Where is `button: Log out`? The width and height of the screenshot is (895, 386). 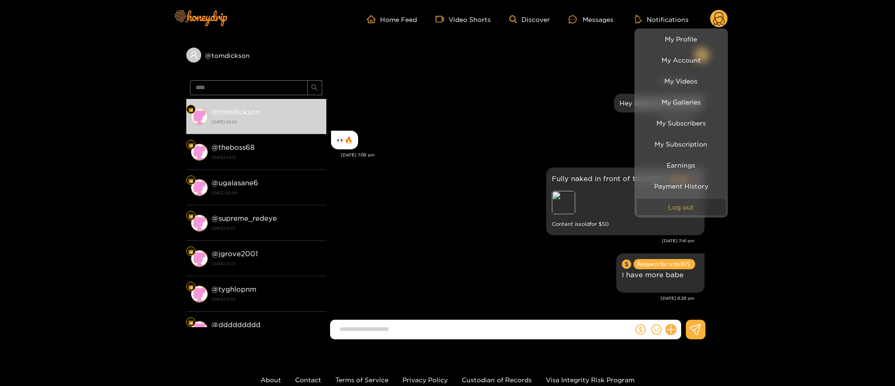
button: Log out is located at coordinates (681, 207).